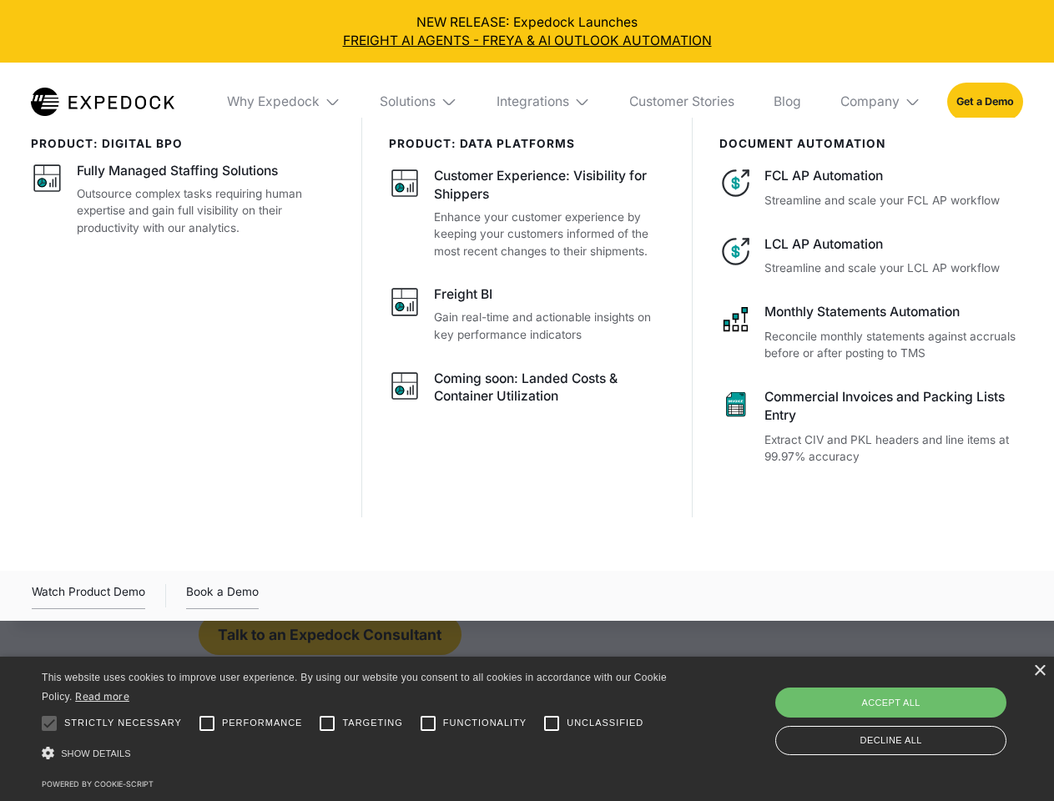  Describe the element at coordinates (177, 171) in the screenshot. I see `div: Fully Managed Staffing Solutions` at that location.